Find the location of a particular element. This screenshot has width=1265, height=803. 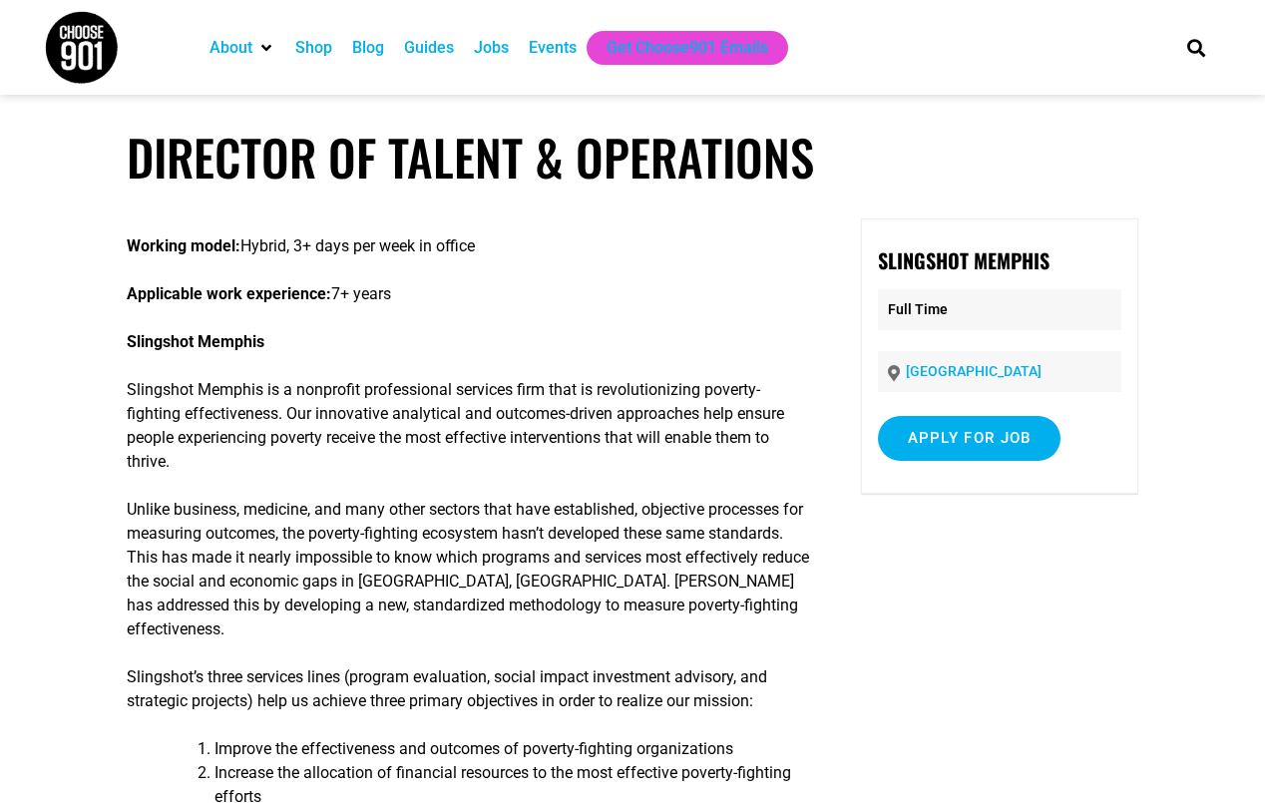

strong: Working model: is located at coordinates (184, 245).